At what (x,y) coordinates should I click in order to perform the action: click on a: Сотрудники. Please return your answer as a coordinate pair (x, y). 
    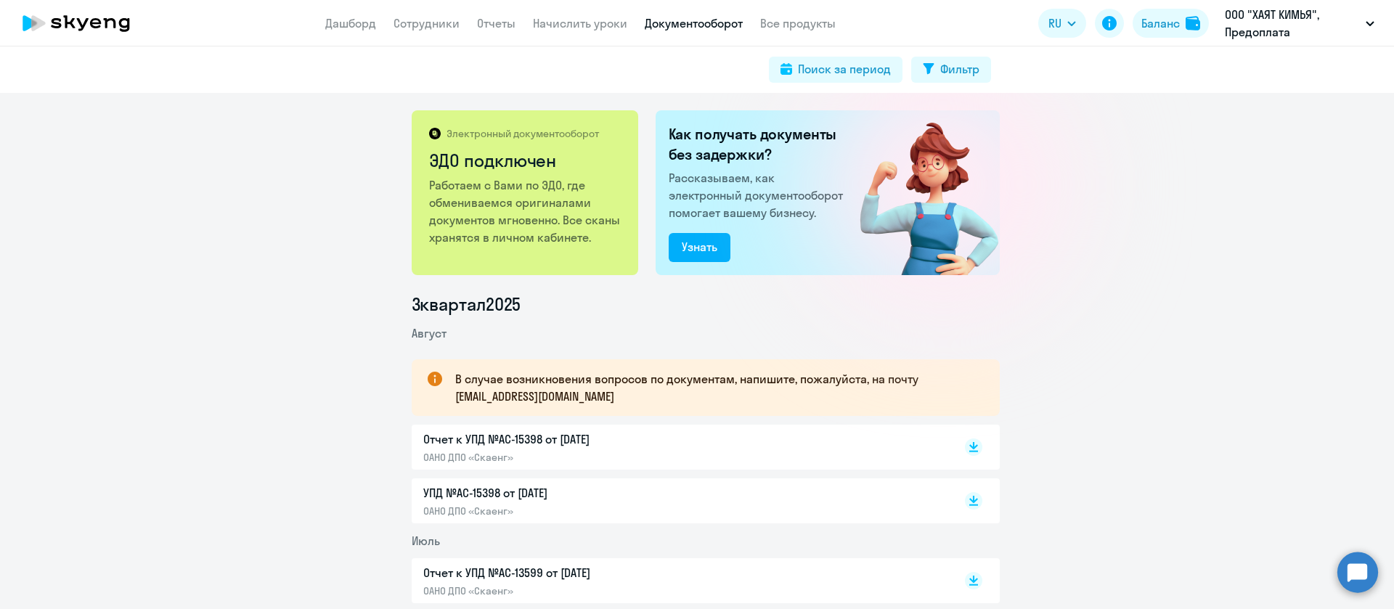
    Looking at the image, I should click on (426, 23).